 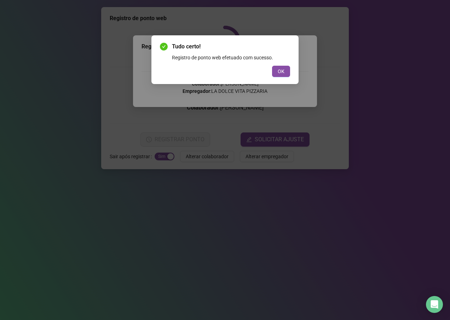 I want to click on span: Tudo certo!, so click(x=231, y=47).